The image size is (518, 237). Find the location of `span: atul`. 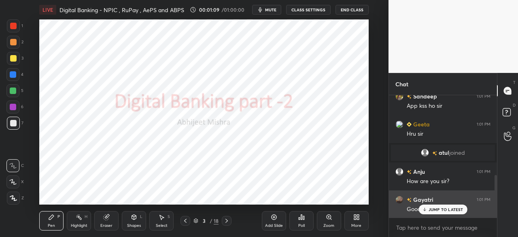

span: atul is located at coordinates (444, 153).